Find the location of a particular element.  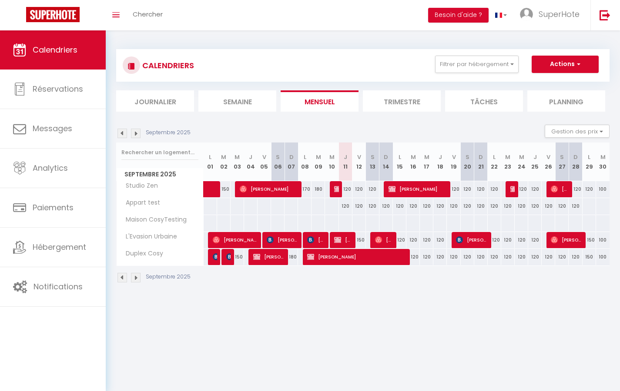

th: 18 is located at coordinates (440, 162).